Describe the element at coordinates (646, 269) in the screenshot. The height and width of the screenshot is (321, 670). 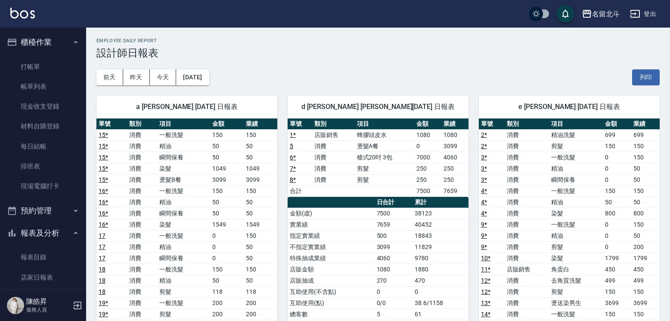
I see `td: 450` at that location.